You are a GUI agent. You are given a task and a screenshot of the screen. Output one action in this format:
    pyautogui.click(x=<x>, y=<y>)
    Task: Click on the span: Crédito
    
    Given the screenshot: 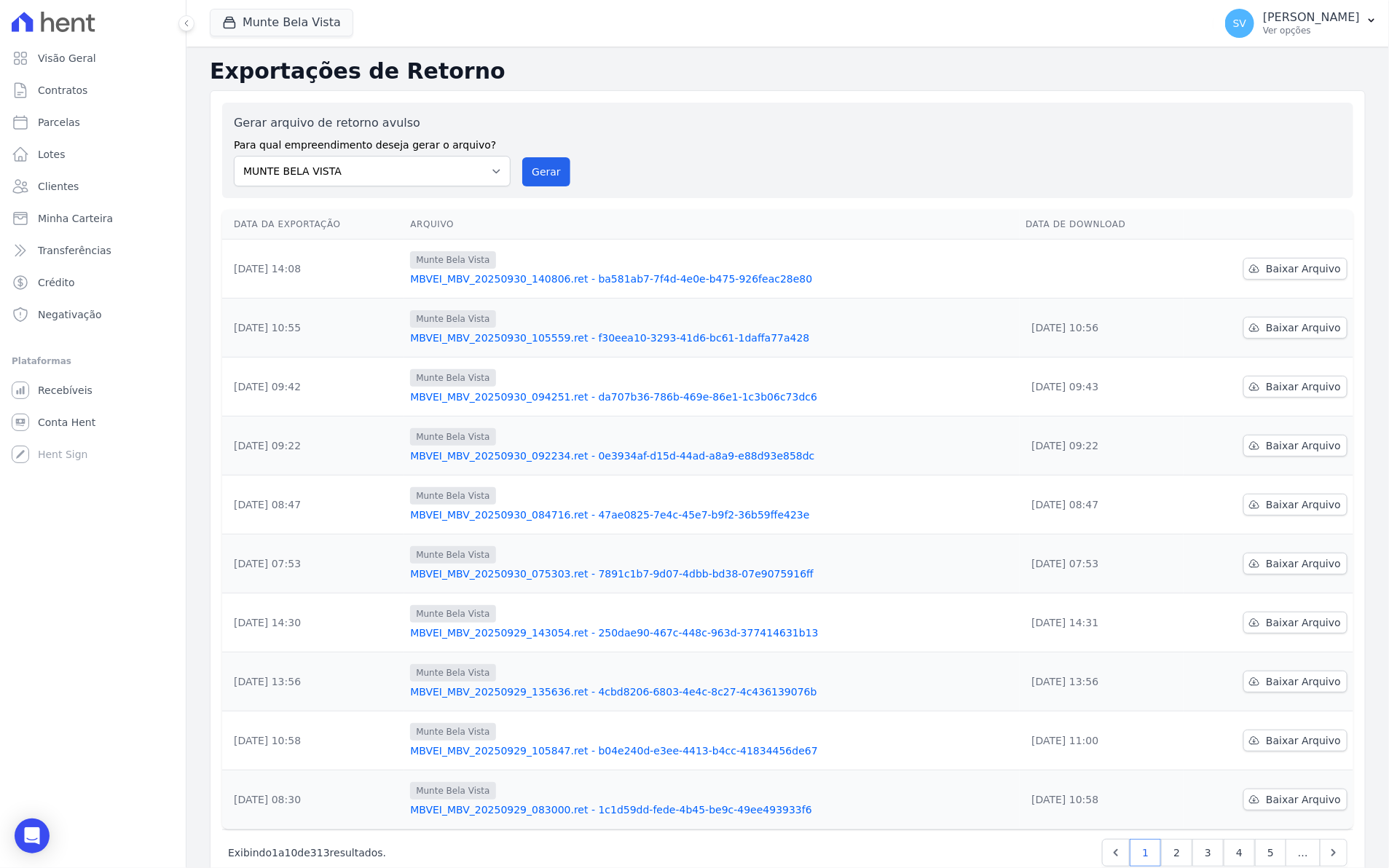 What is the action you would take?
    pyautogui.click(x=56, y=283)
    